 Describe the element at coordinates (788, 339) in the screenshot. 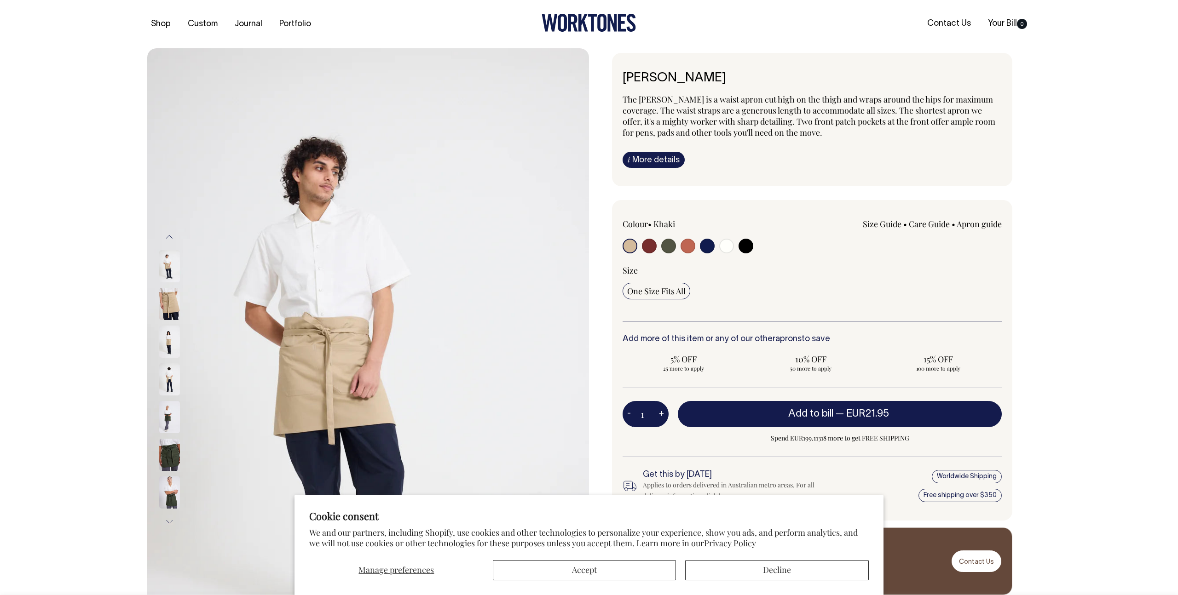

I see `a: aprons` at that location.